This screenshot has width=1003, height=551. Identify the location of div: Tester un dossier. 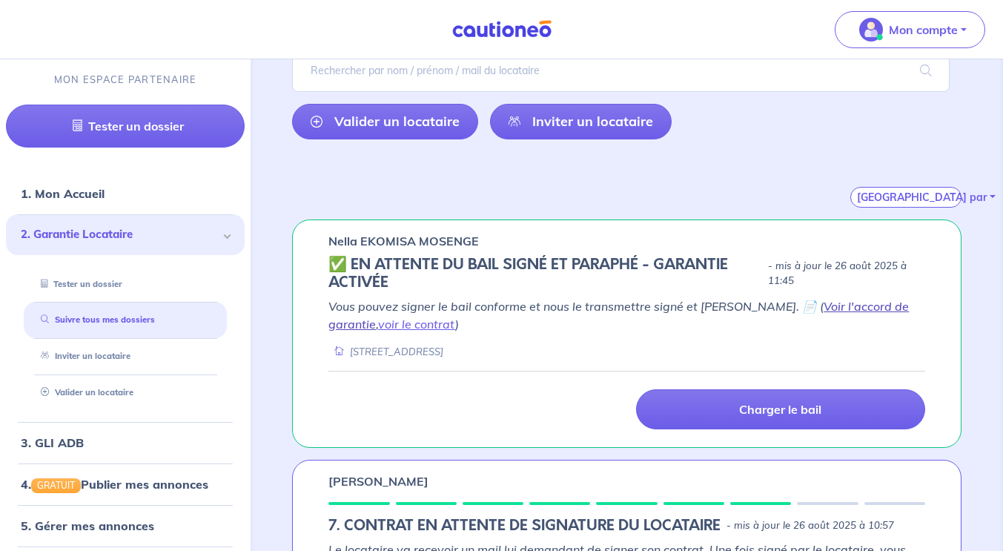
(125, 284).